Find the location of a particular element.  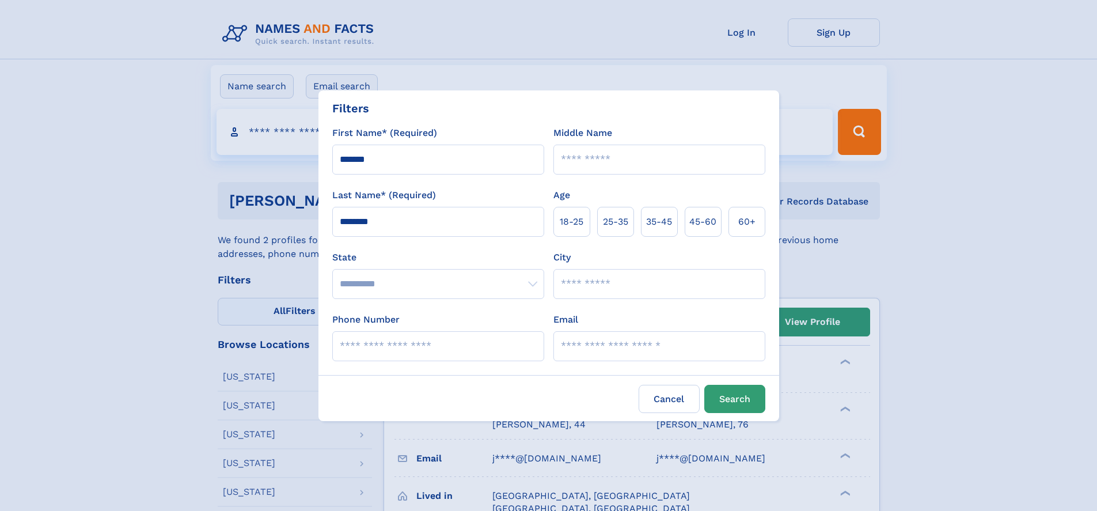

span: 60+ is located at coordinates (747, 222).